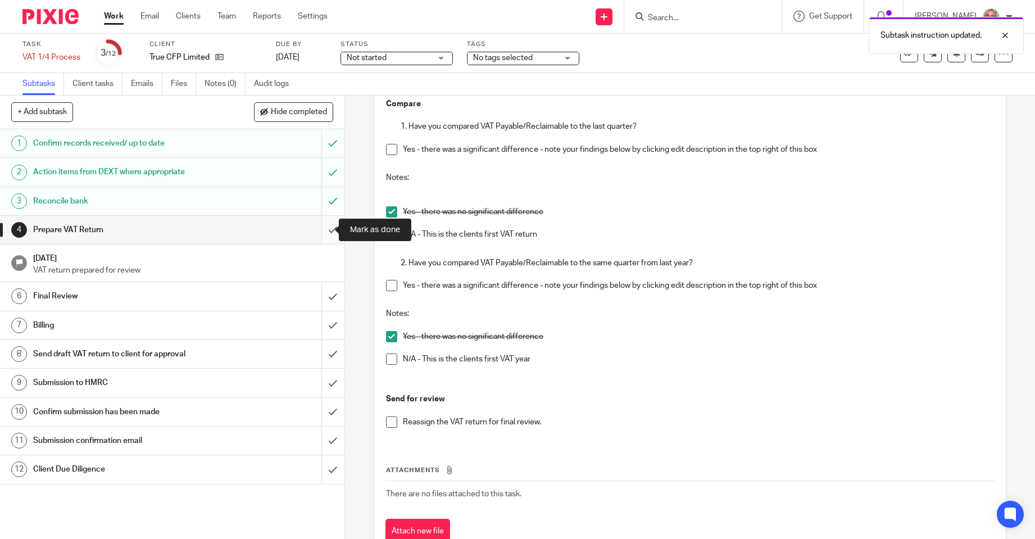 The image size is (1035, 539). I want to click on div: 6, so click(19, 296).